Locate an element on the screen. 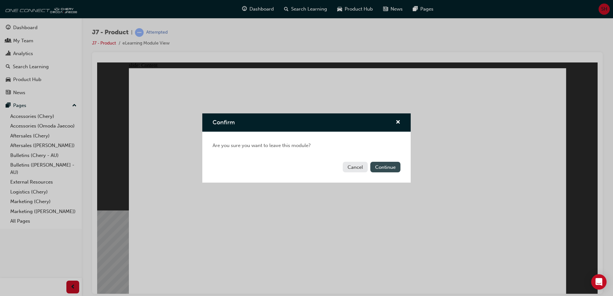 Image resolution: width=613 pixels, height=296 pixels. div: Are you sure you want to leave this module? is located at coordinates (307, 146).